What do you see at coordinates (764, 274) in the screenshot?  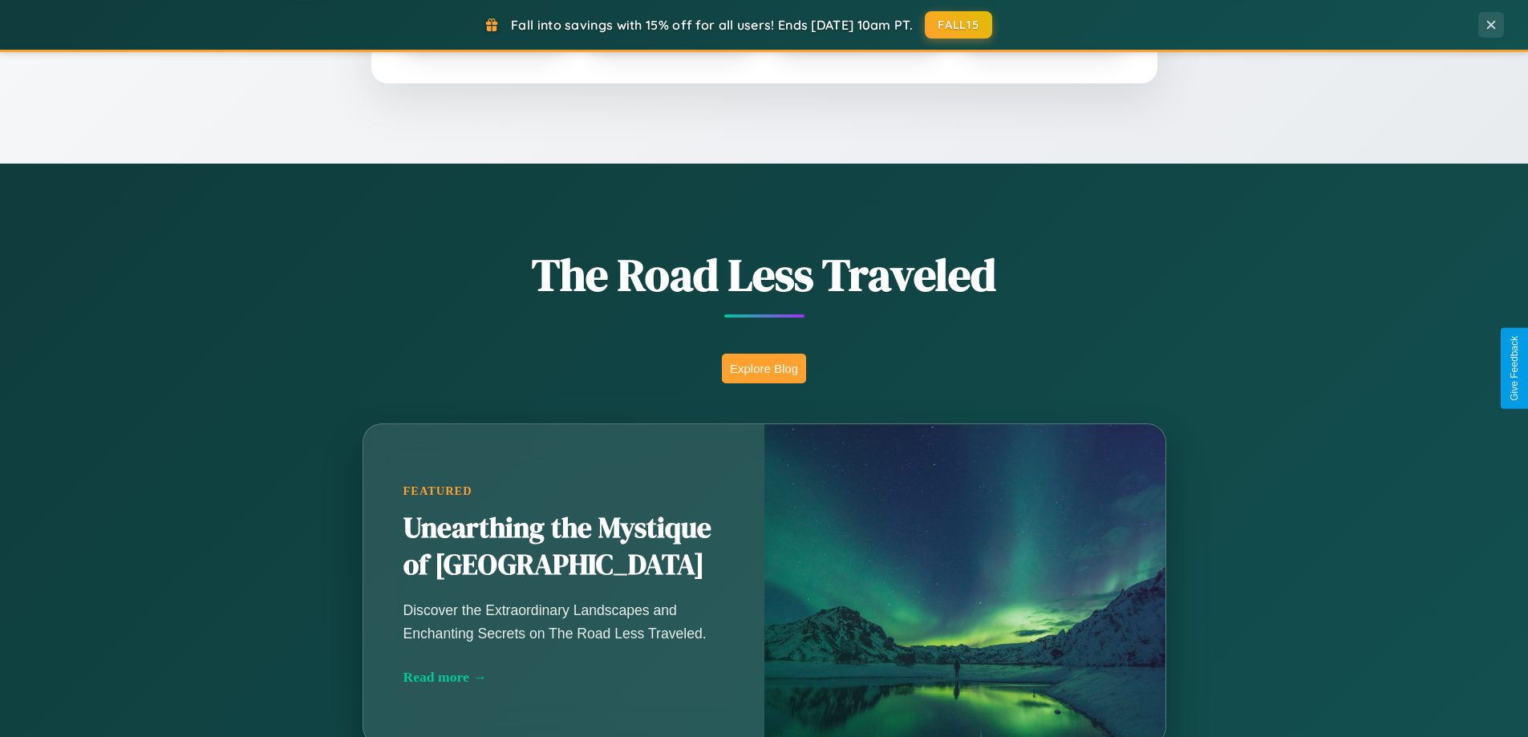 I see `h1: The Road Less Traveled` at bounding box center [764, 274].